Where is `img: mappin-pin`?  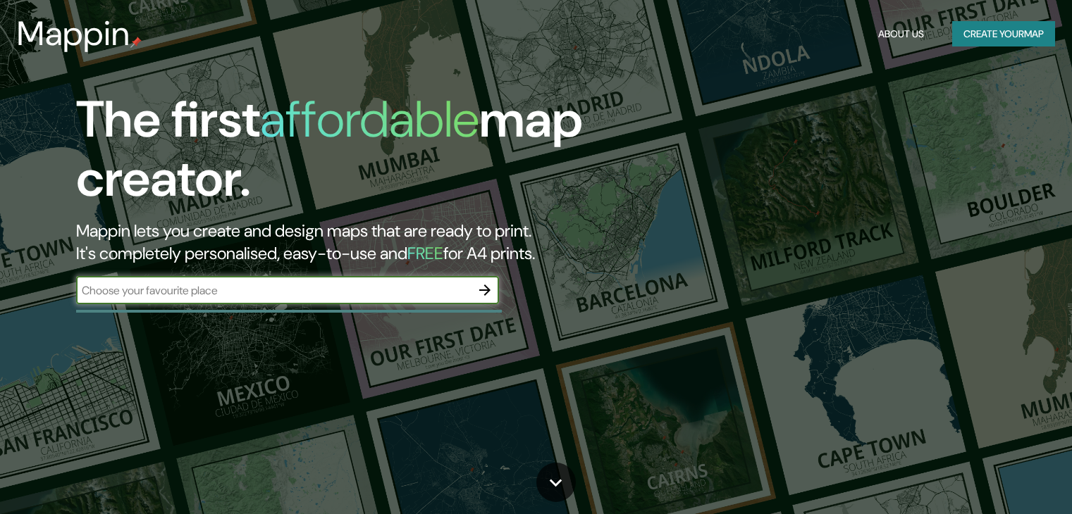
img: mappin-pin is located at coordinates (136, 42).